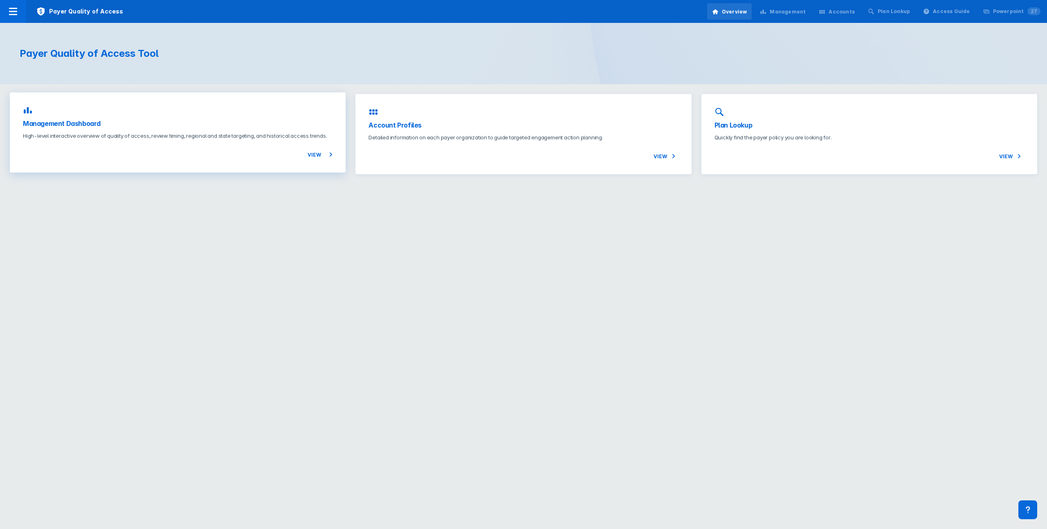  What do you see at coordinates (730, 11) in the screenshot?
I see `a: Overview` at bounding box center [730, 11].